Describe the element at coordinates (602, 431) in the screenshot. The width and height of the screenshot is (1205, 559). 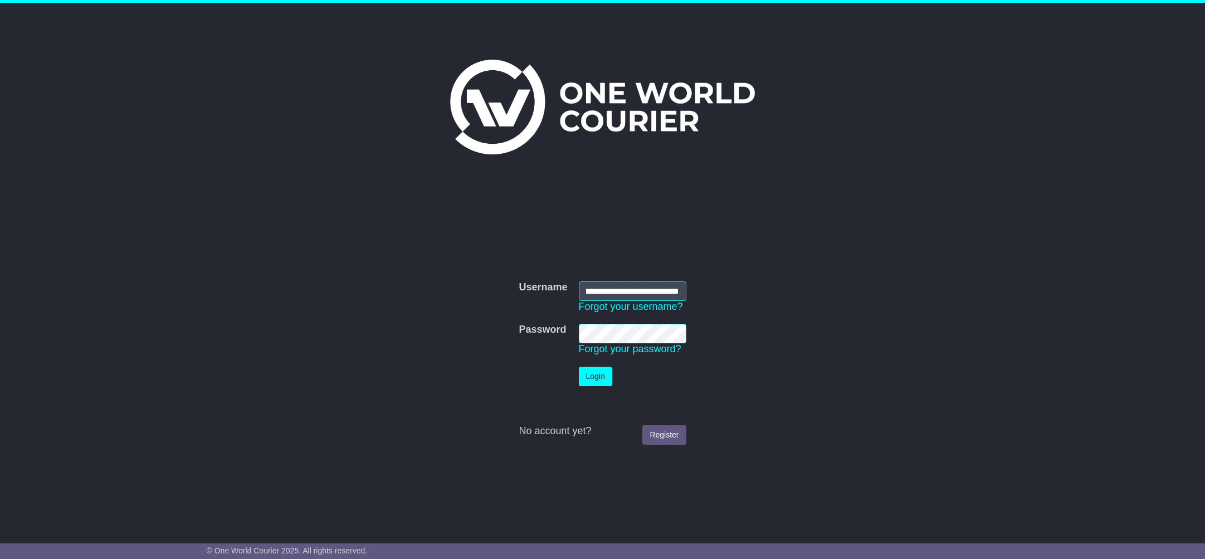
I see `div: No account yet?` at that location.